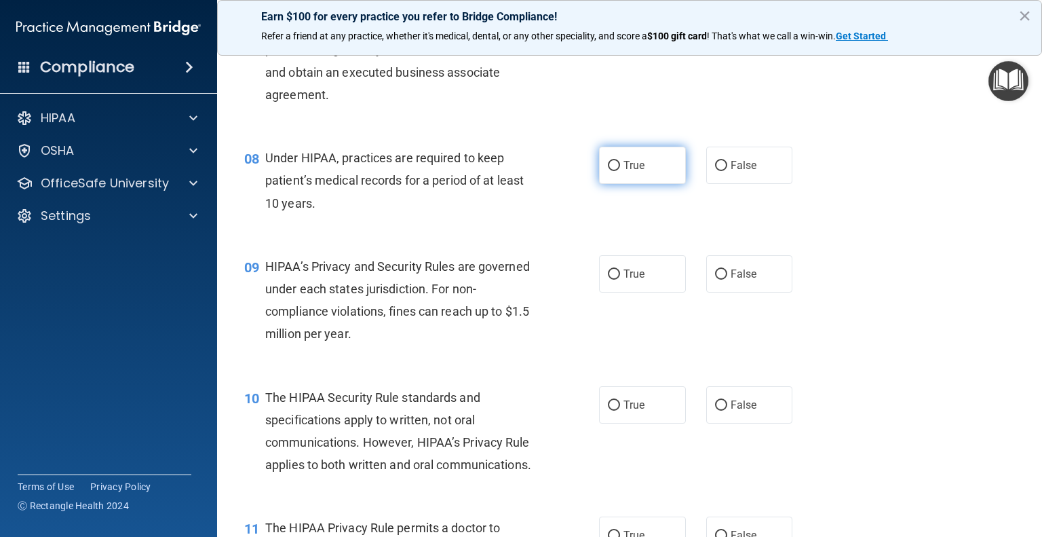 The image size is (1042, 537). I want to click on span: Under HIPAA, practices are required to keep patient’s medical records for a period of at least 10..., so click(394, 180).